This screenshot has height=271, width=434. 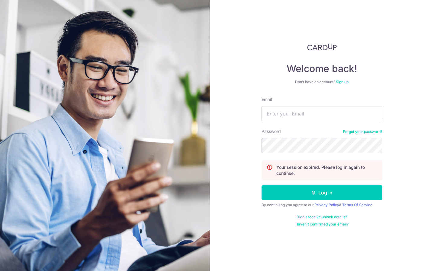 What do you see at coordinates (322, 205) in the screenshot?
I see `div: By continuing you agree to our &` at bounding box center [322, 205].